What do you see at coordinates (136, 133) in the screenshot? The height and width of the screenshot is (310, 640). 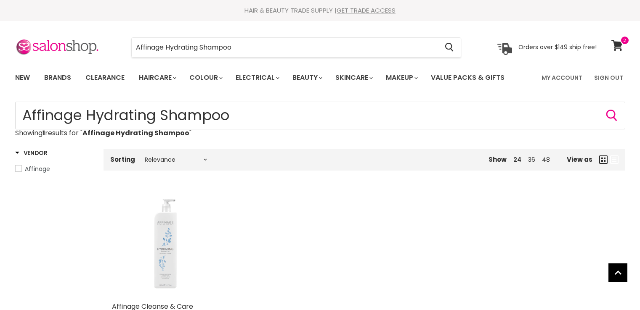 I see `strong: Affinage Hydrating Shampoo` at bounding box center [136, 133].